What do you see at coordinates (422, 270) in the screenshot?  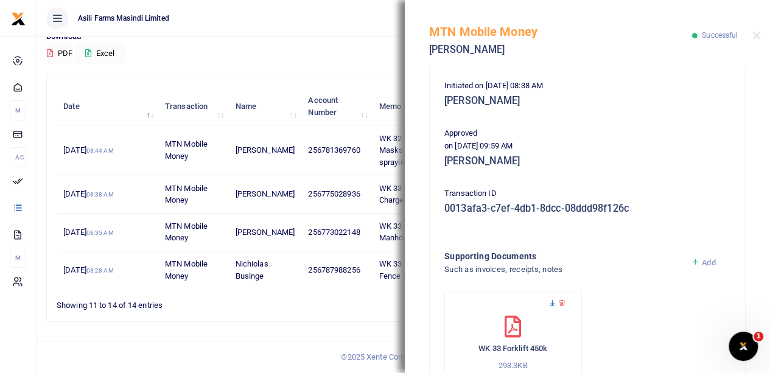 I see `span: WK 33 002 03 Labour for Fence Reinforcement` at bounding box center [422, 270].